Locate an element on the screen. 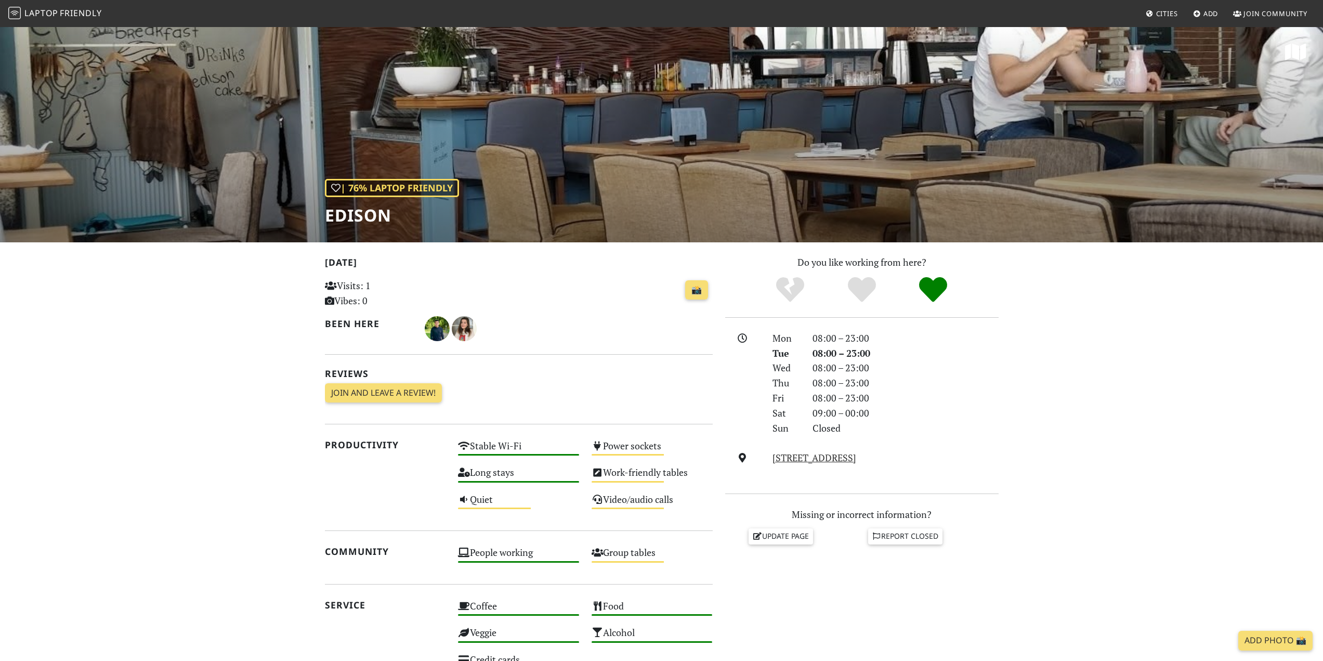 This screenshot has width=1323, height=661. div: Yes is located at coordinates (862, 290).